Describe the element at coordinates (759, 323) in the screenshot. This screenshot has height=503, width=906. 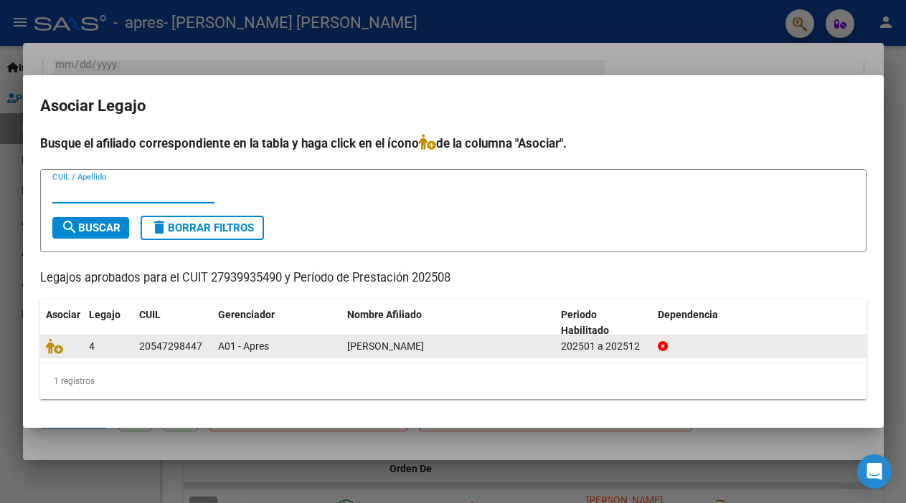
I see `datatable-header-cell: Dependencia` at that location.